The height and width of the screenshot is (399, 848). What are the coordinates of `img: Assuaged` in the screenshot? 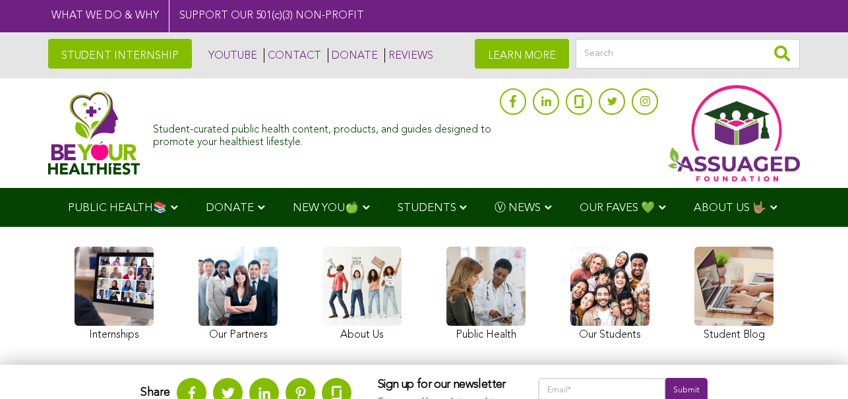 It's located at (94, 133).